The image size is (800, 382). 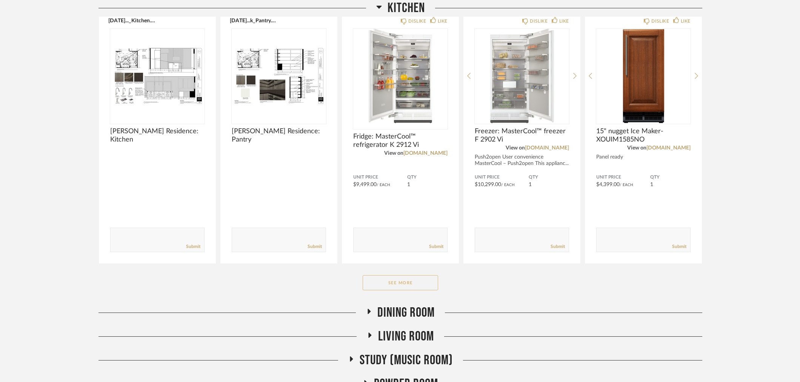 I want to click on span: Dining Room, so click(x=406, y=312).